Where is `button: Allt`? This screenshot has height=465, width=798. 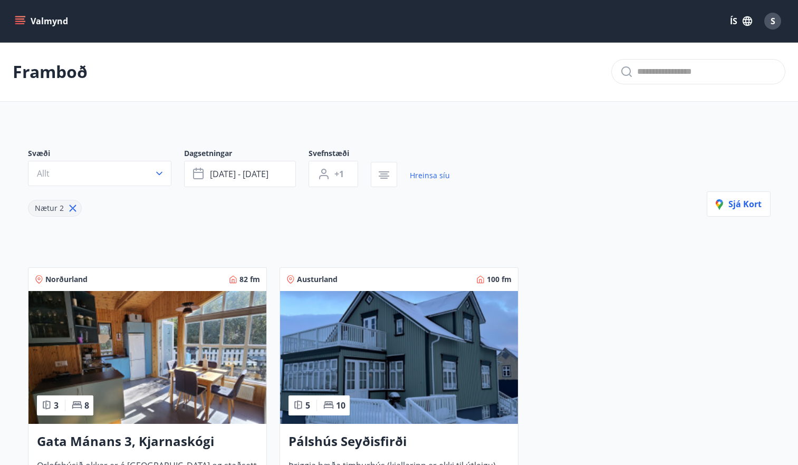 button: Allt is located at coordinates (100, 174).